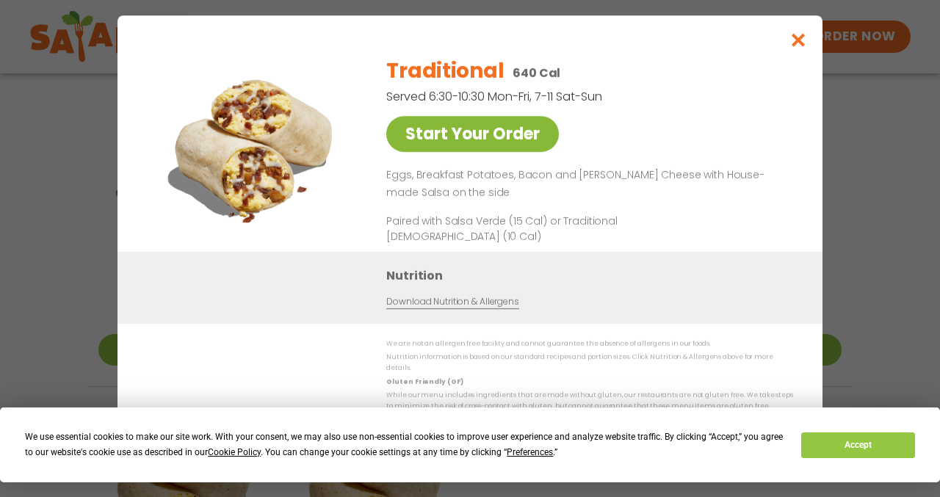  I want to click on img: Featured product photo for Traditional, so click(253, 148).